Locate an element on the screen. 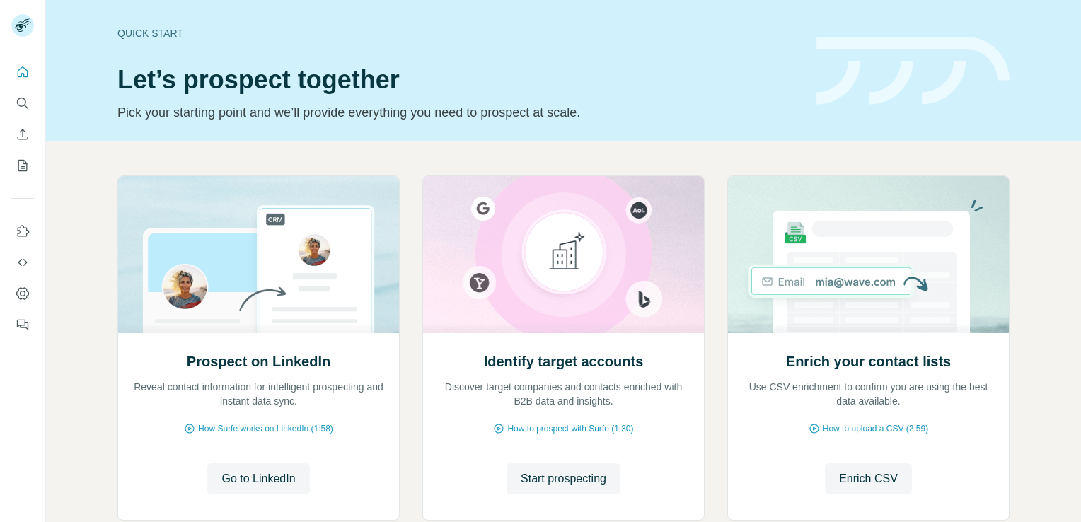 This screenshot has width=1081, height=522. span: How Surfe works on LinkedIn (1:58) is located at coordinates (265, 429).